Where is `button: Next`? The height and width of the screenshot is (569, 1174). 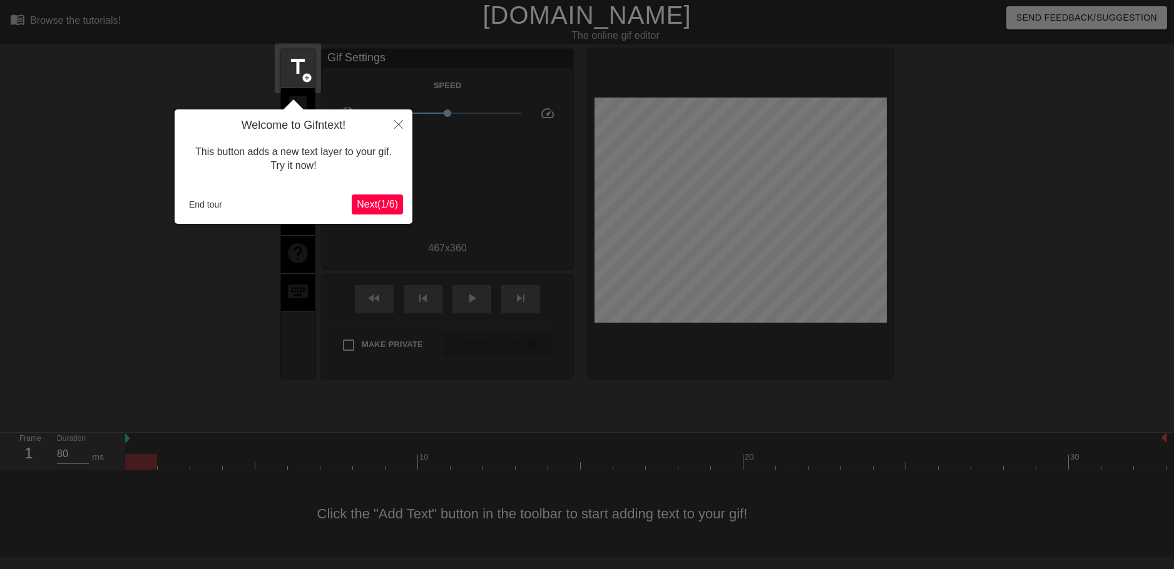
button: Next is located at coordinates (377, 205).